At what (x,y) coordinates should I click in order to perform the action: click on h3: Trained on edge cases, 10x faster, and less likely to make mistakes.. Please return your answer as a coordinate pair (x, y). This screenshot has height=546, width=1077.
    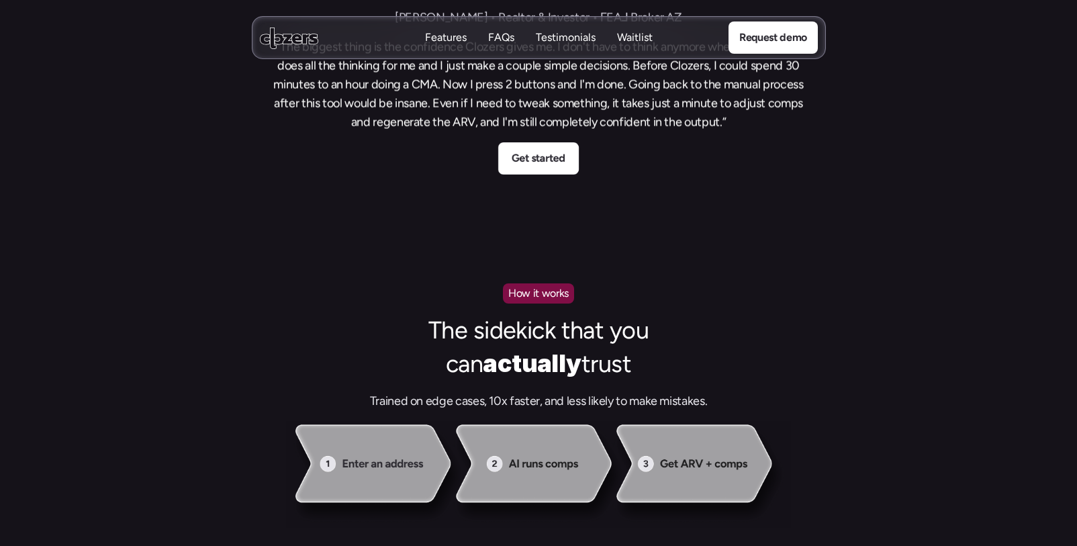
    Looking at the image, I should click on (538, 401).